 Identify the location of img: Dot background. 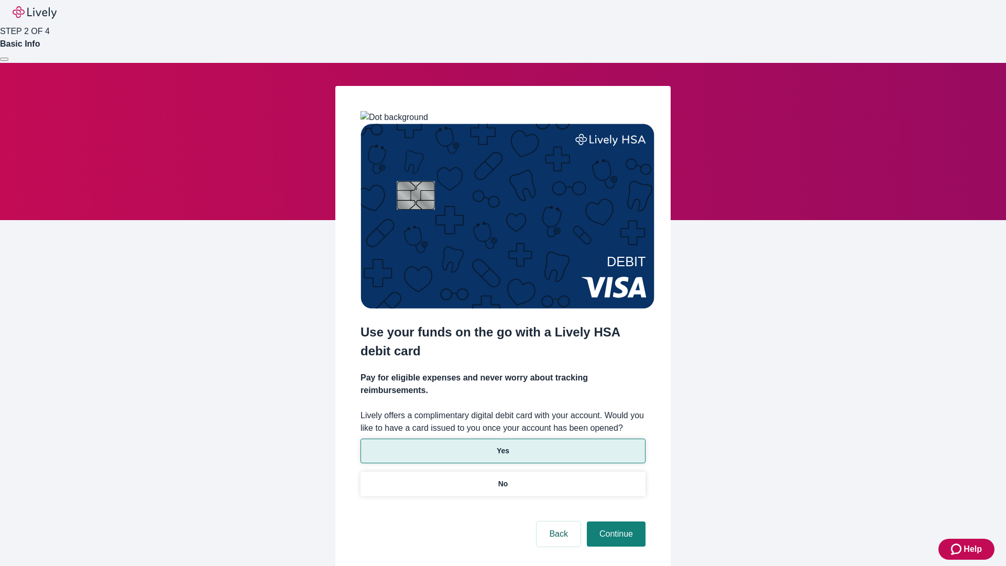
(394, 117).